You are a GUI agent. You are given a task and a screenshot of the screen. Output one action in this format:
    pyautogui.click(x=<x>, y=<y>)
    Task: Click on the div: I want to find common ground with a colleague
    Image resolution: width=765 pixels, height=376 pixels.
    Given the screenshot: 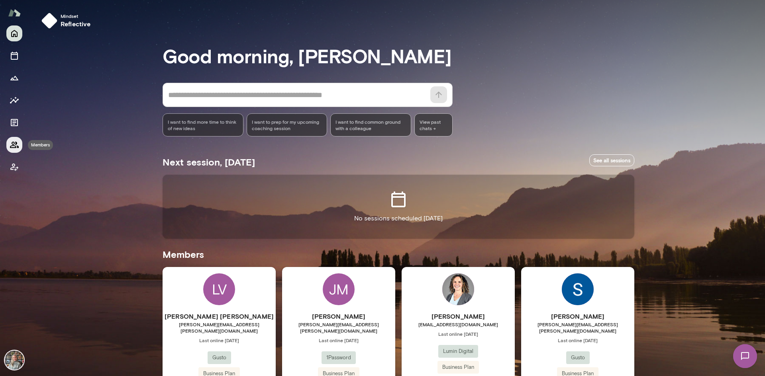 What is the action you would take?
    pyautogui.click(x=370, y=125)
    